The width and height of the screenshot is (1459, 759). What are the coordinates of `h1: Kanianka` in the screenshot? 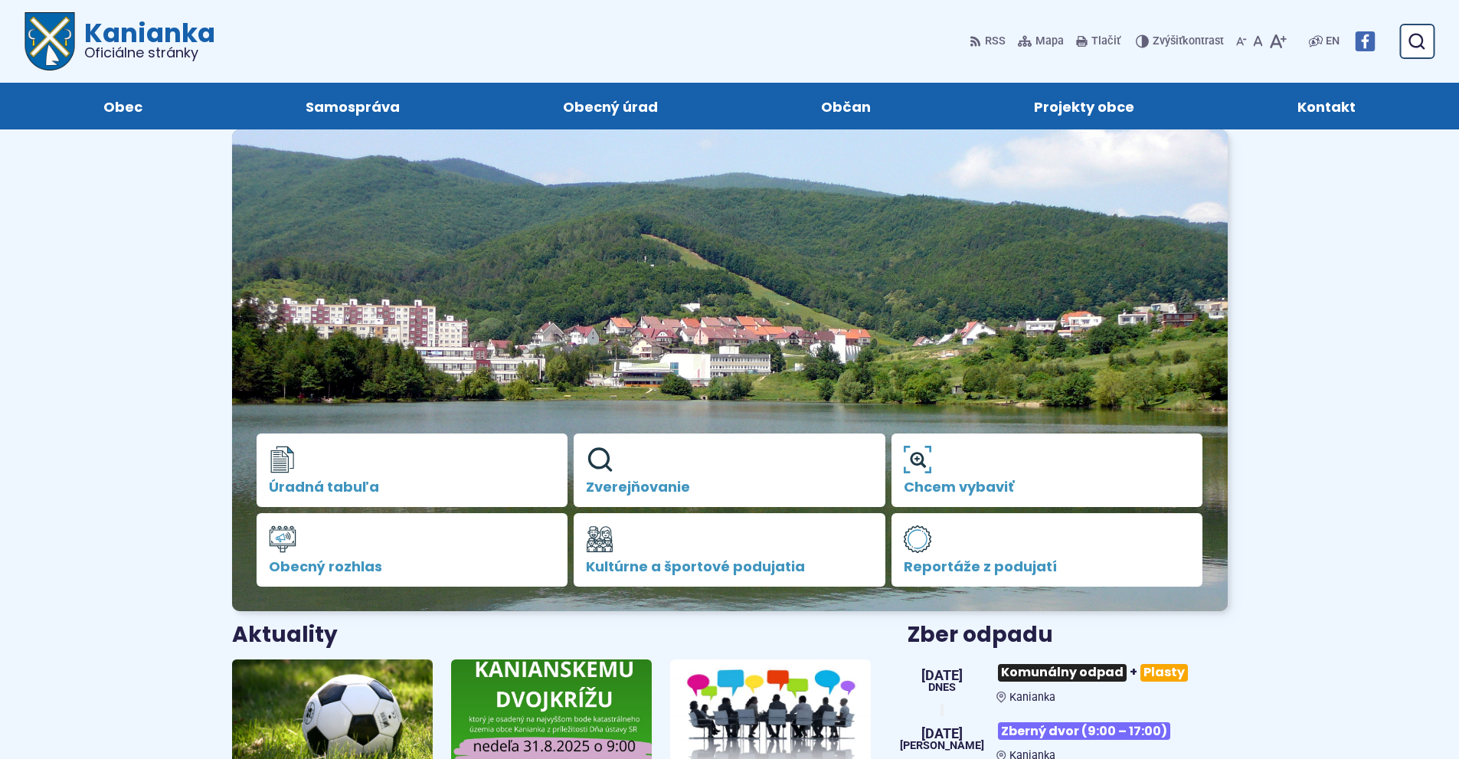 It's located at (145, 40).